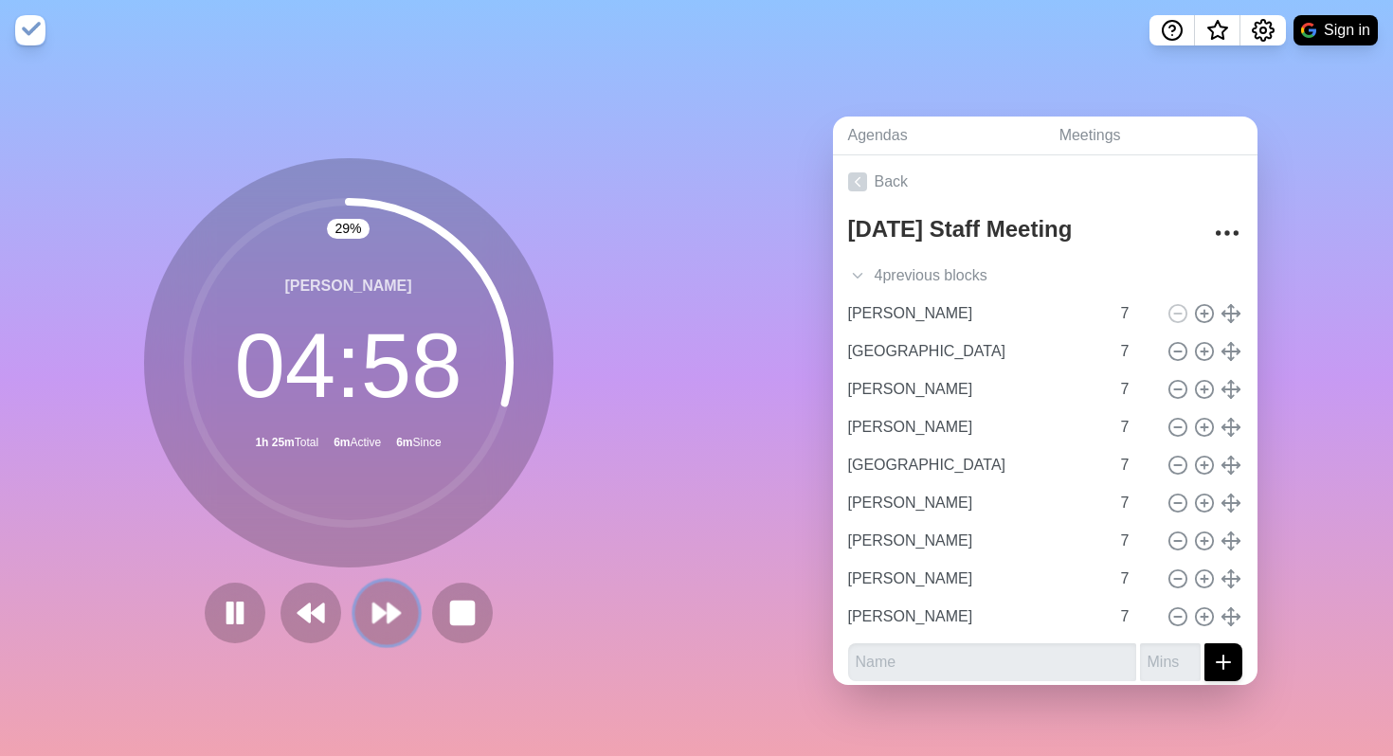 Image resolution: width=1393 pixels, height=756 pixels. Describe the element at coordinates (1218, 30) in the screenshot. I see `button: What’s new` at that location.